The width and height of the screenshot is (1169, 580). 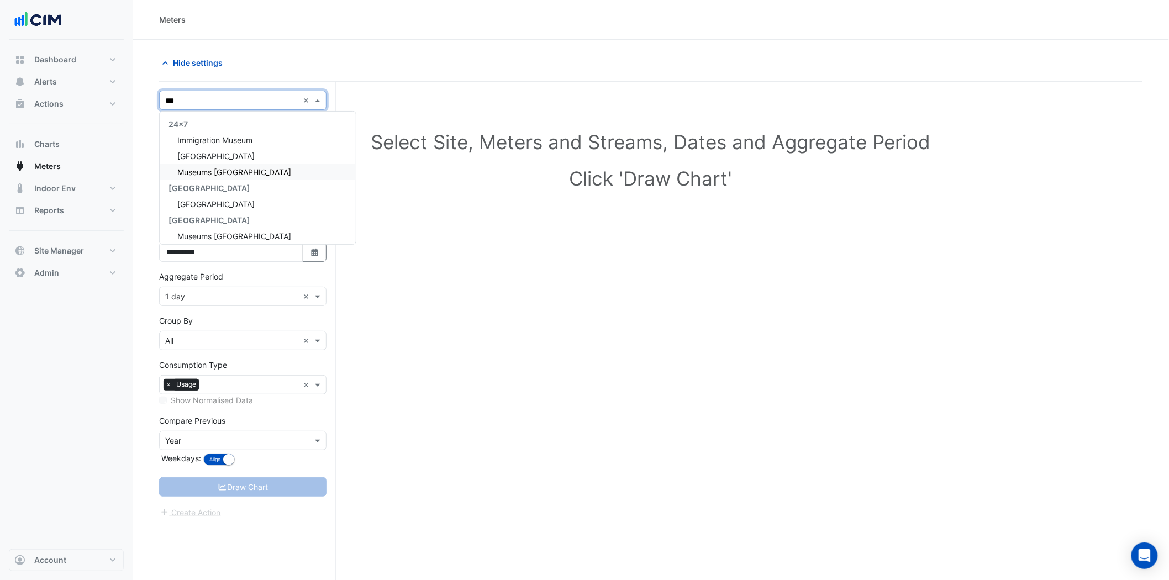 What do you see at coordinates (172, 19) in the screenshot?
I see `div: Meters` at bounding box center [172, 19].